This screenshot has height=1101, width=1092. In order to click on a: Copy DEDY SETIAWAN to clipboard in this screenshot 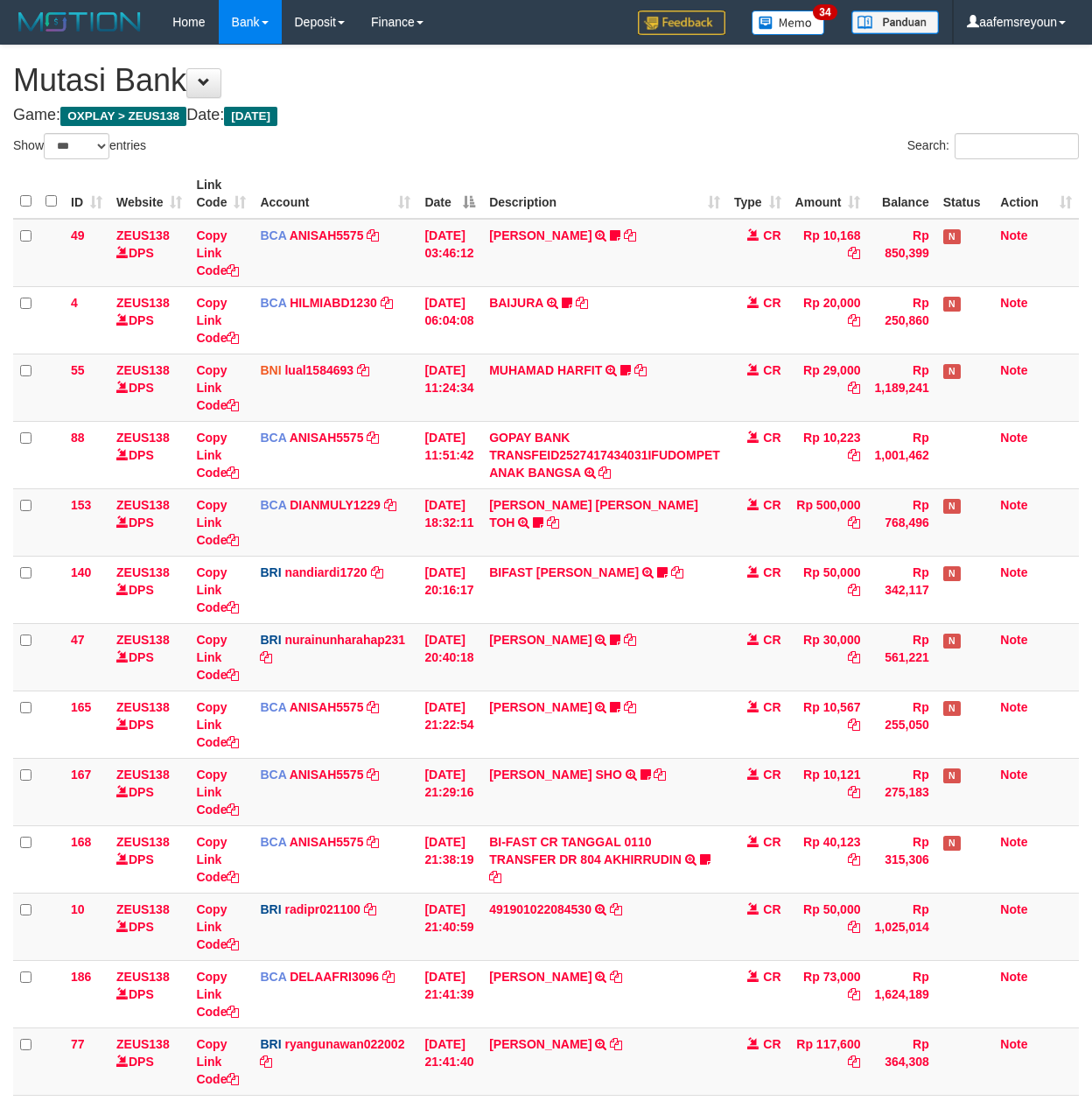, I will do `click(616, 1044)`.